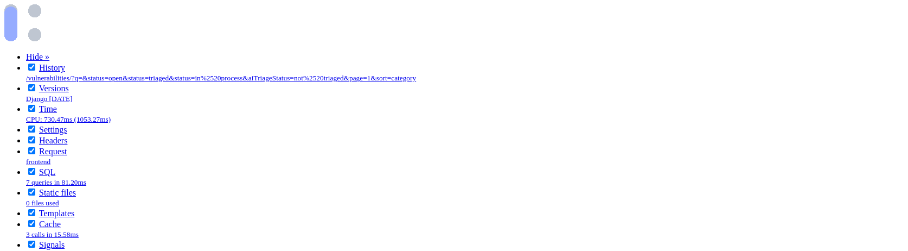 The width and height of the screenshot is (908, 251). What do you see at coordinates (23, 23) in the screenshot?
I see `img: Loading...` at bounding box center [23, 23].